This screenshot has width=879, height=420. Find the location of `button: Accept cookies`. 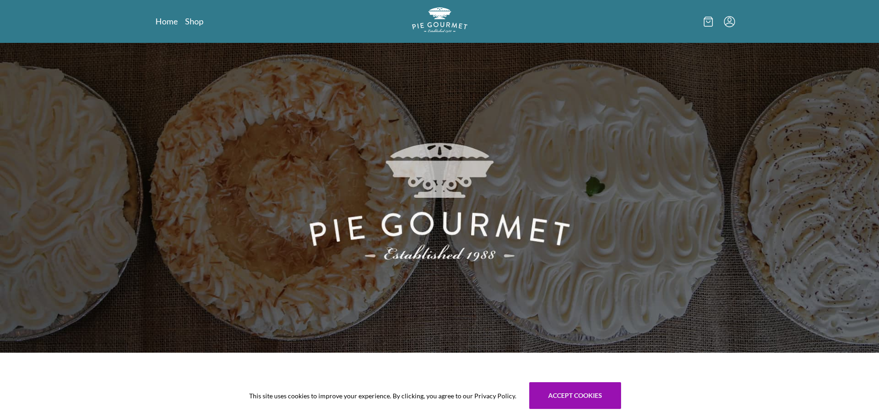

button: Accept cookies is located at coordinates (575, 396).